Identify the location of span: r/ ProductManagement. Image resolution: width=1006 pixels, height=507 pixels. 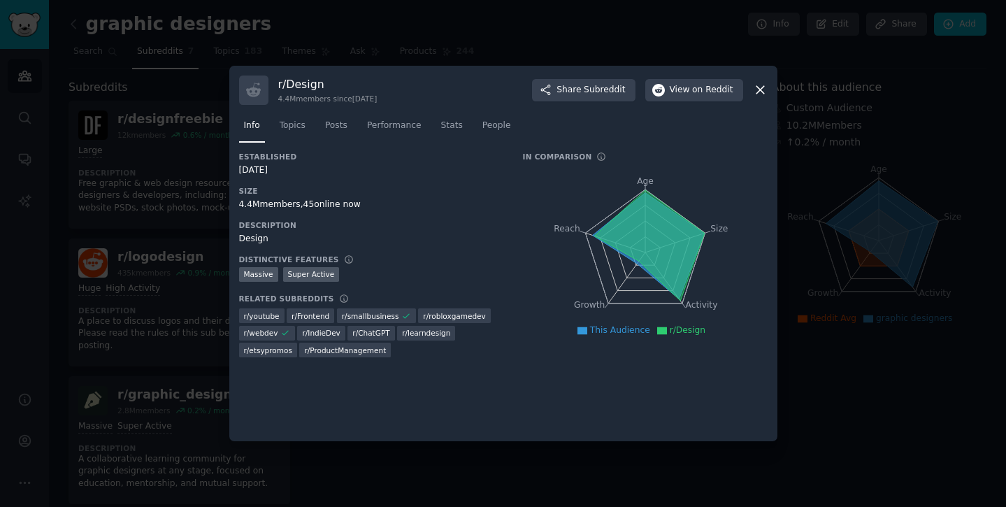
(345, 350).